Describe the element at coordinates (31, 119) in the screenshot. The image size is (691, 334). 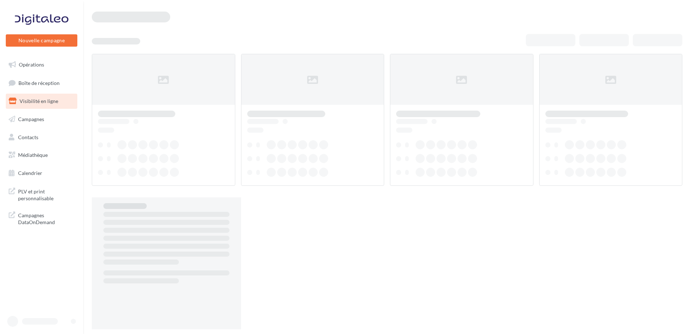
I see `span: Campagnes` at that location.